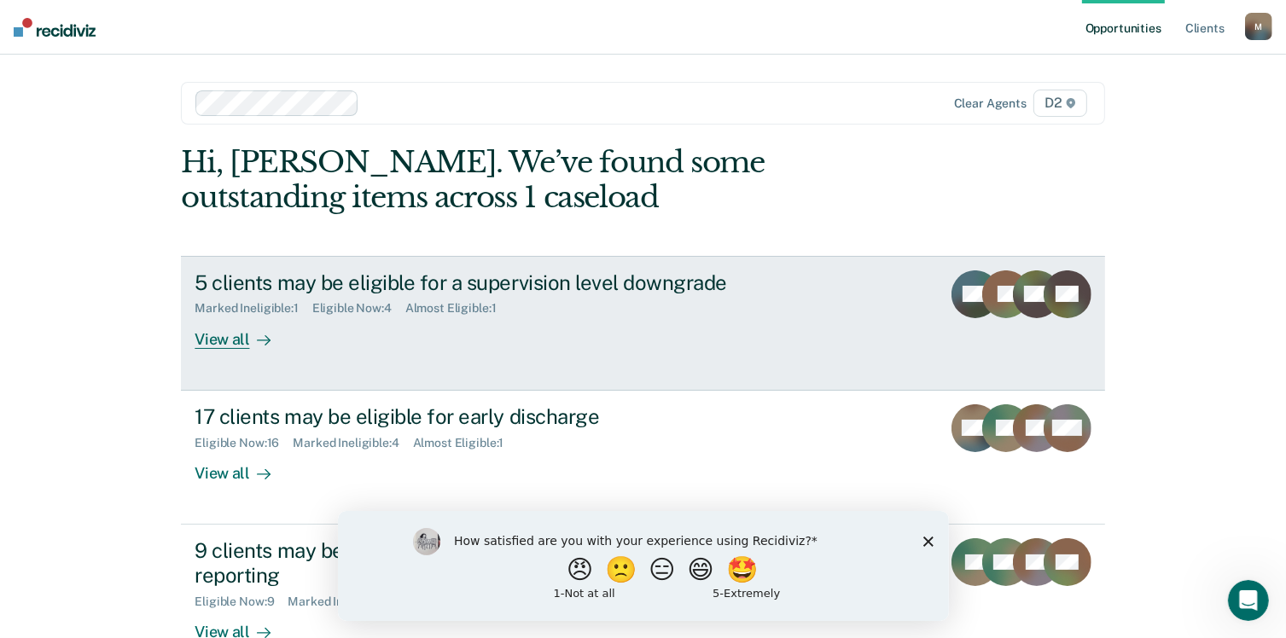 This screenshot has height=638, width=1286. What do you see at coordinates (1258, 26) in the screenshot?
I see `div: M` at bounding box center [1258, 26].